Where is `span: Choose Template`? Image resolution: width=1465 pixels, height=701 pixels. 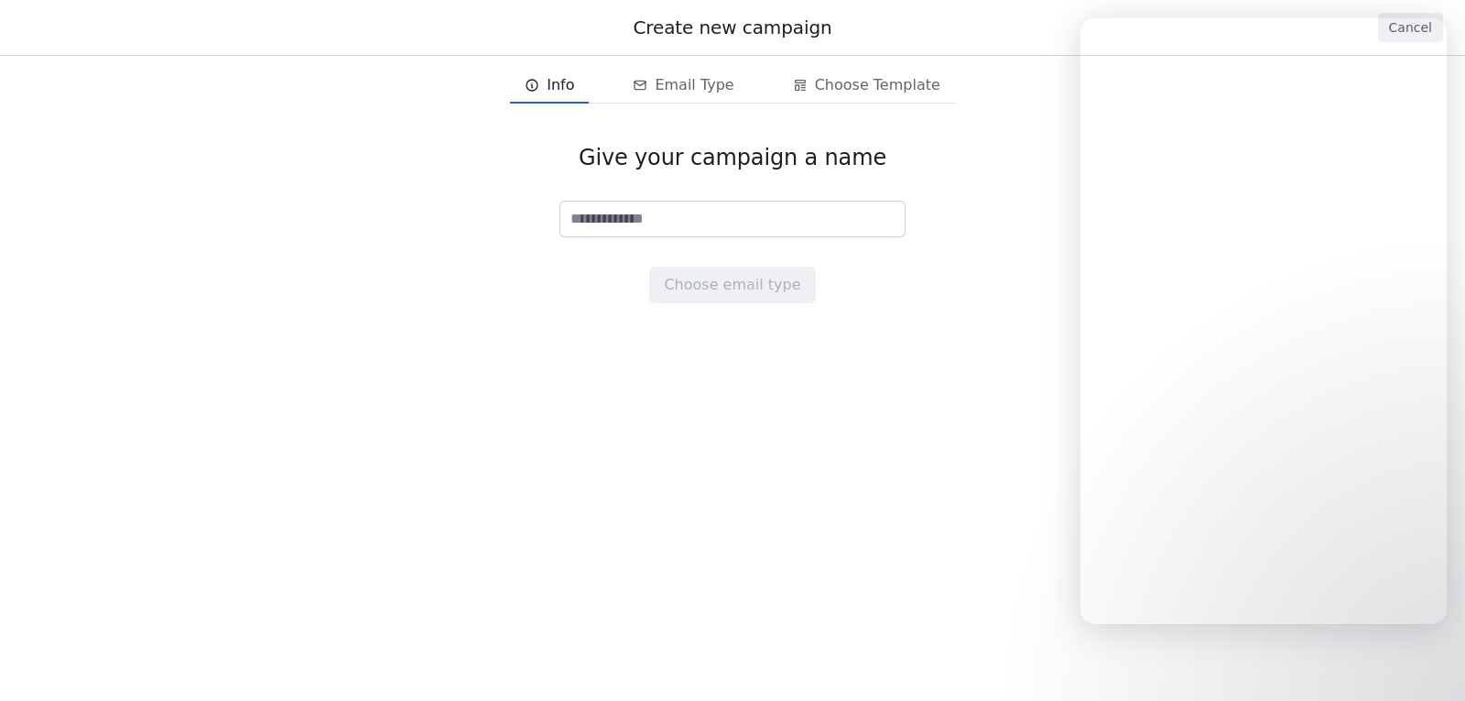
span: Choose Template is located at coordinates (877, 85).